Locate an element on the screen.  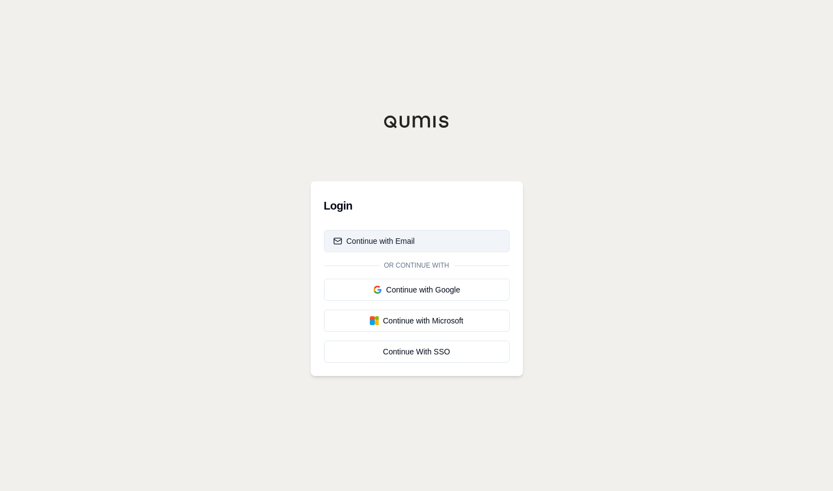
div: Continue with Microsoft is located at coordinates (417, 321).